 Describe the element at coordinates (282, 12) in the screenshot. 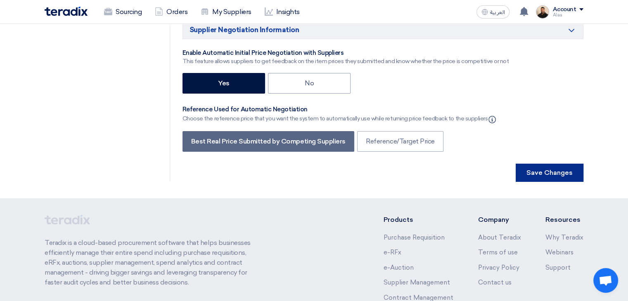

I see `a: Insights` at that location.